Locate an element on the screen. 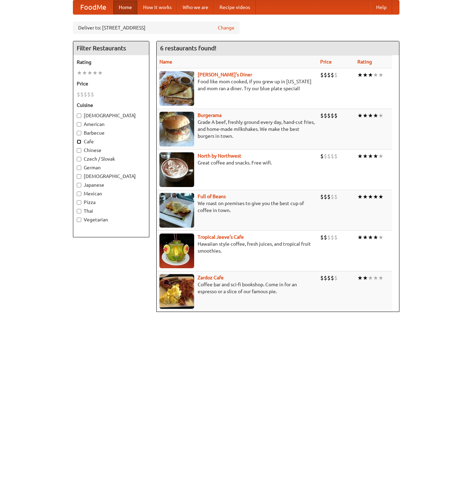 Image resolution: width=472 pixels, height=491 pixels. a: Change is located at coordinates (226, 28).